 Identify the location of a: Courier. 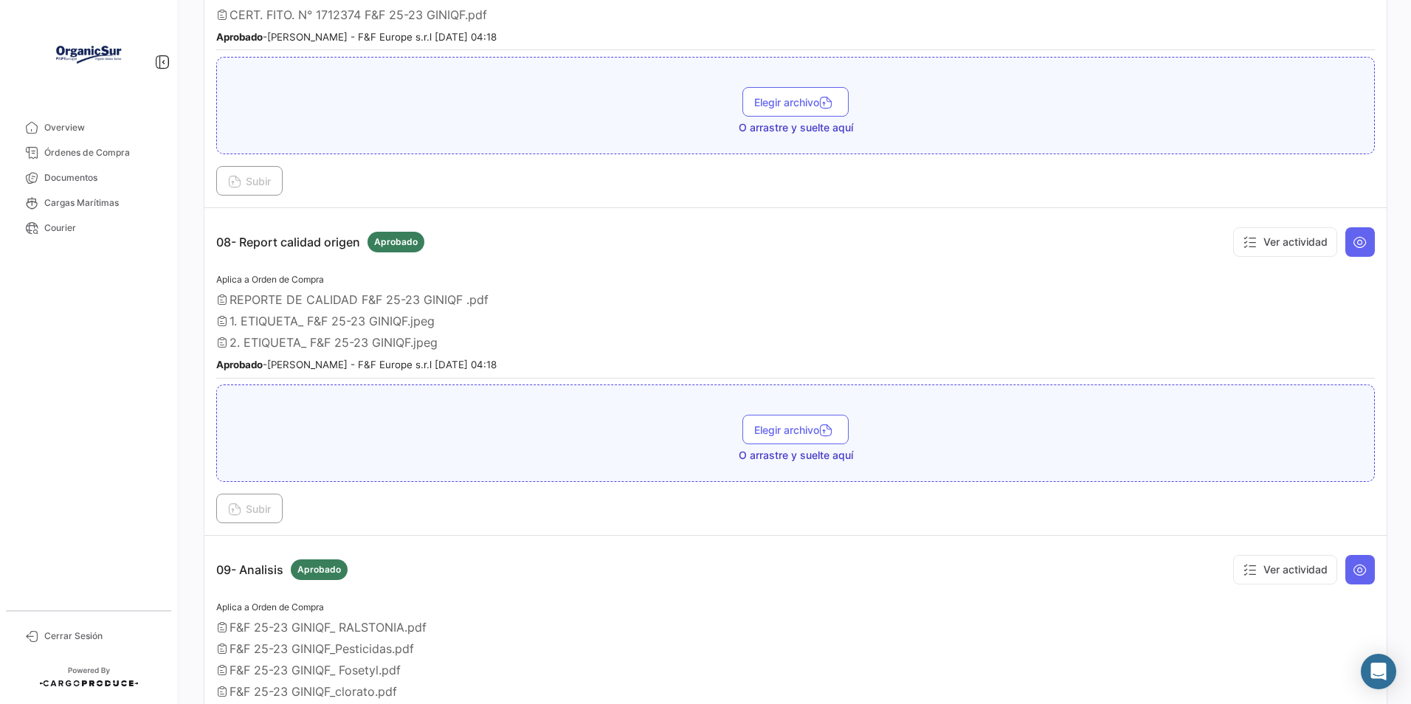
(89, 228).